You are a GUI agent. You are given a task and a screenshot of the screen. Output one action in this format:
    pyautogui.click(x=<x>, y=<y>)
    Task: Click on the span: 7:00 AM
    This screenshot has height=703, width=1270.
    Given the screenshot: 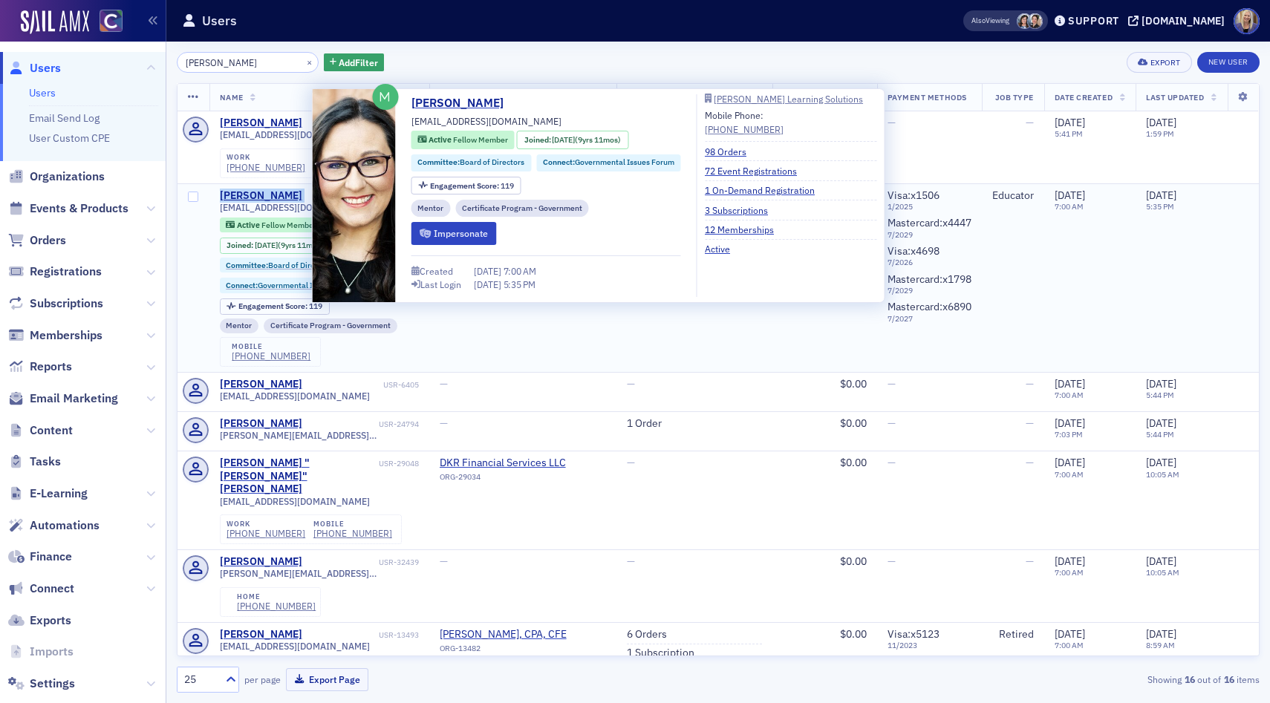 What is the action you would take?
    pyautogui.click(x=520, y=271)
    